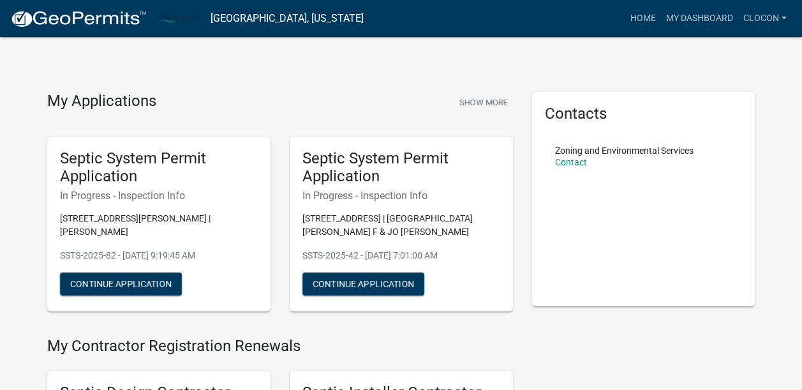 This screenshot has width=802, height=390. Describe the element at coordinates (101, 101) in the screenshot. I see `h4: My Applications` at that location.